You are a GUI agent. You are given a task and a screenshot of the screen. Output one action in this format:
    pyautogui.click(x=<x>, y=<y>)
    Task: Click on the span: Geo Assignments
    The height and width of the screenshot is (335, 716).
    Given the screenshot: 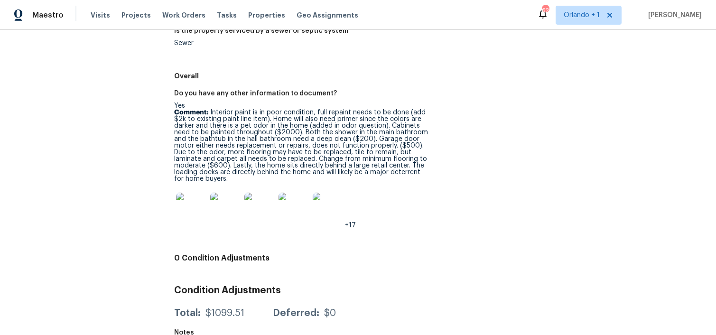 What is the action you would take?
    pyautogui.click(x=328, y=15)
    